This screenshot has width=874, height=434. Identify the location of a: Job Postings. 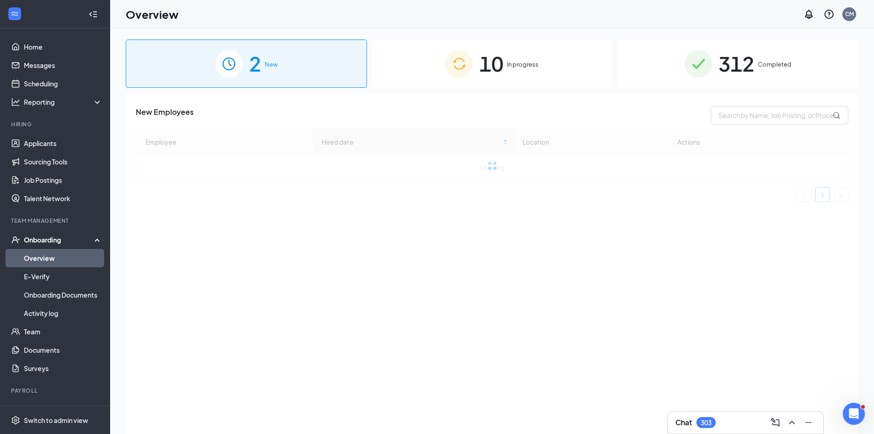
(63, 180).